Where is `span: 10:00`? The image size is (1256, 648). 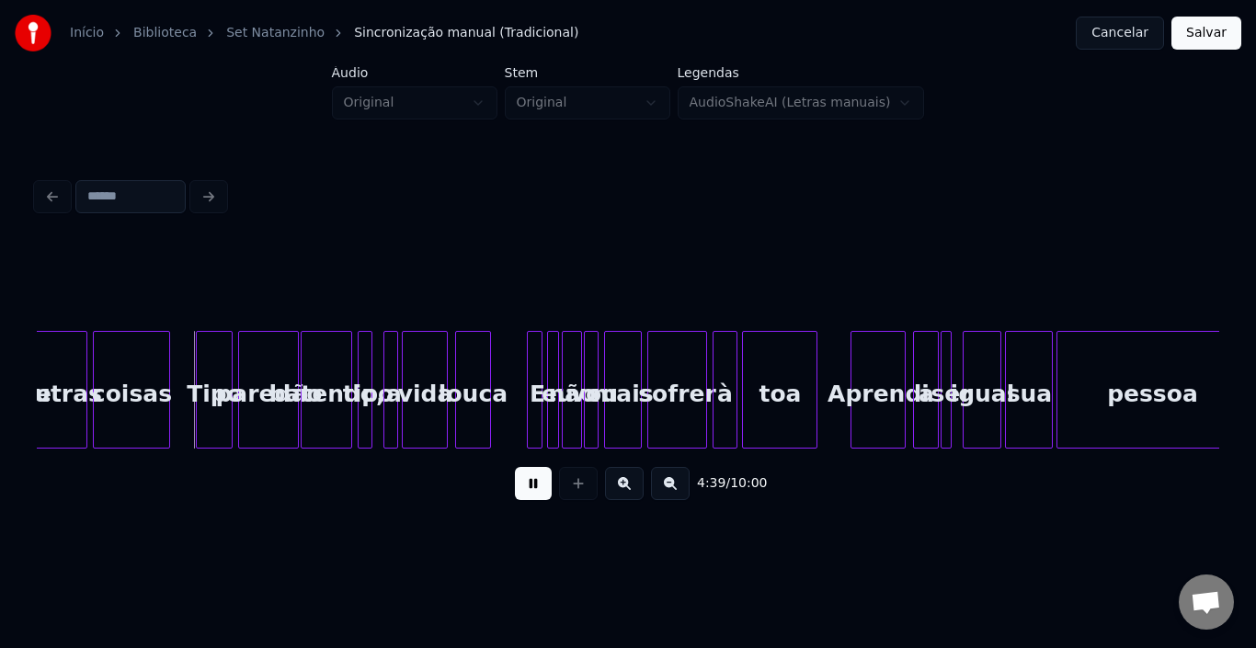 span: 10:00 is located at coordinates (748, 484).